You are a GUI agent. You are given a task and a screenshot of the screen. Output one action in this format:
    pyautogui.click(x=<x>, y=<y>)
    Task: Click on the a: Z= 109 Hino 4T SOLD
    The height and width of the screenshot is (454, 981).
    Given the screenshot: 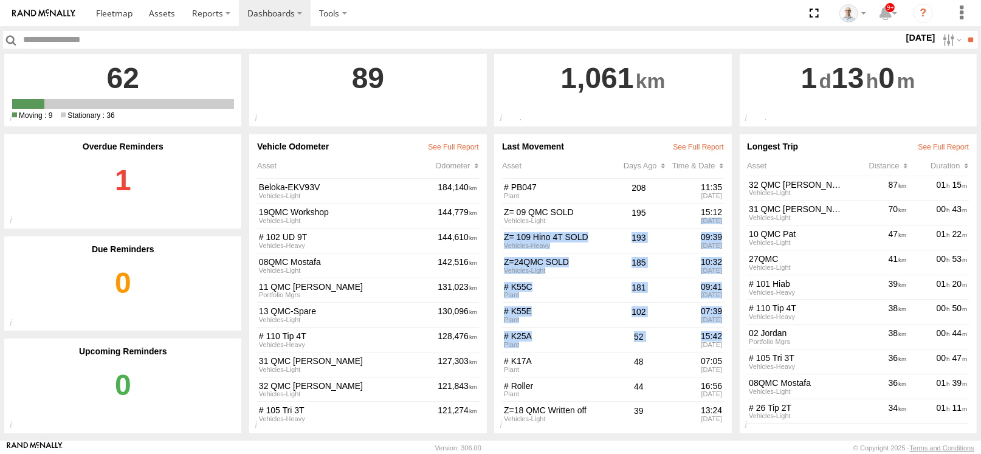 What is the action you would take?
    pyautogui.click(x=558, y=237)
    